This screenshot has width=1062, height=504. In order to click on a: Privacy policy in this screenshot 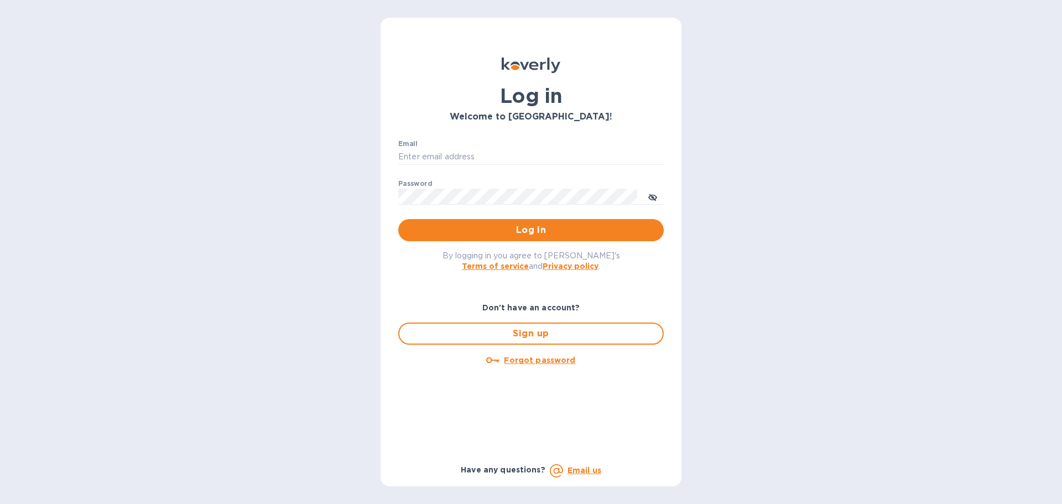, I will do `click(570, 266)`.